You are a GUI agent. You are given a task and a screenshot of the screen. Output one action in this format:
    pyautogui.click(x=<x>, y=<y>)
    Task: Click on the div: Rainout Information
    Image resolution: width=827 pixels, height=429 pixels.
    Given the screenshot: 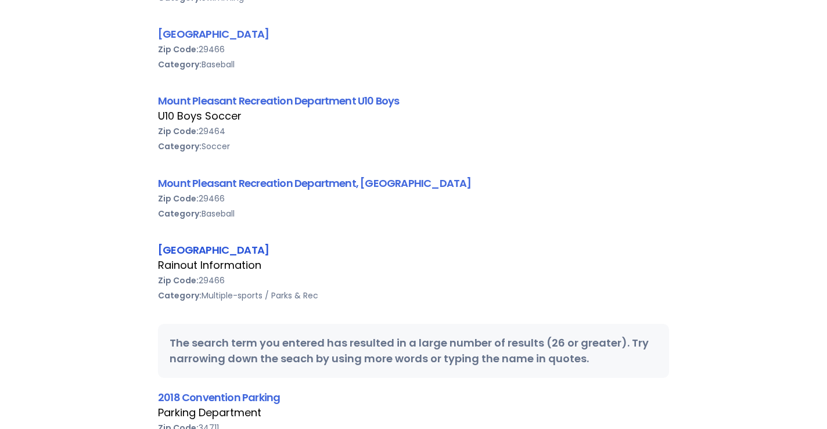 What is the action you would take?
    pyautogui.click(x=414, y=265)
    